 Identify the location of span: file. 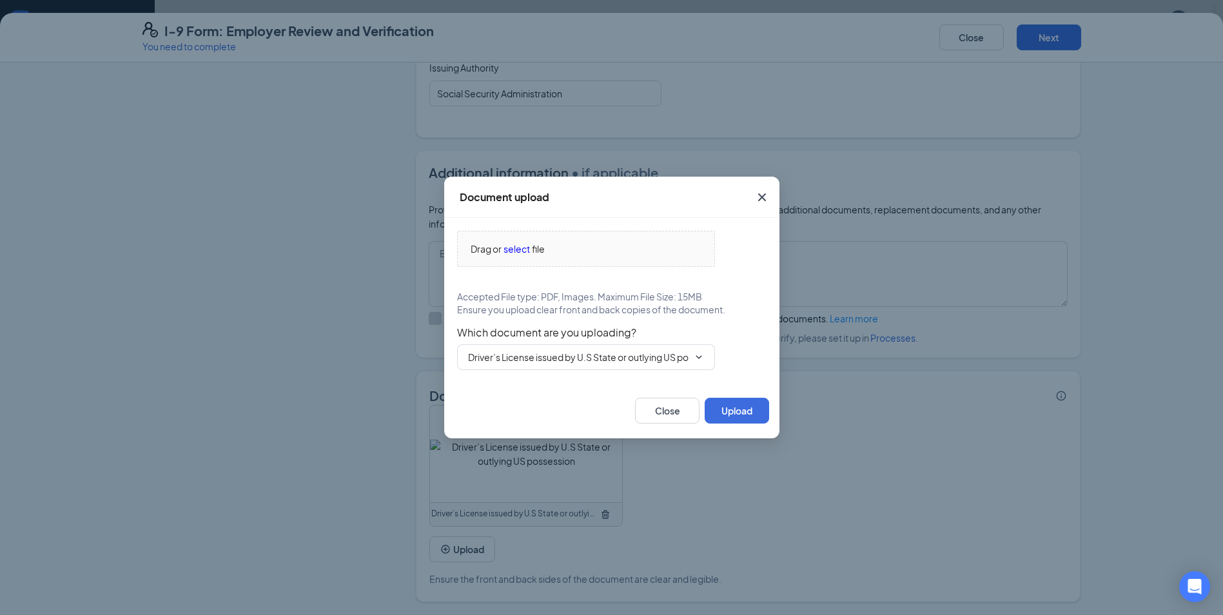
(538, 249).